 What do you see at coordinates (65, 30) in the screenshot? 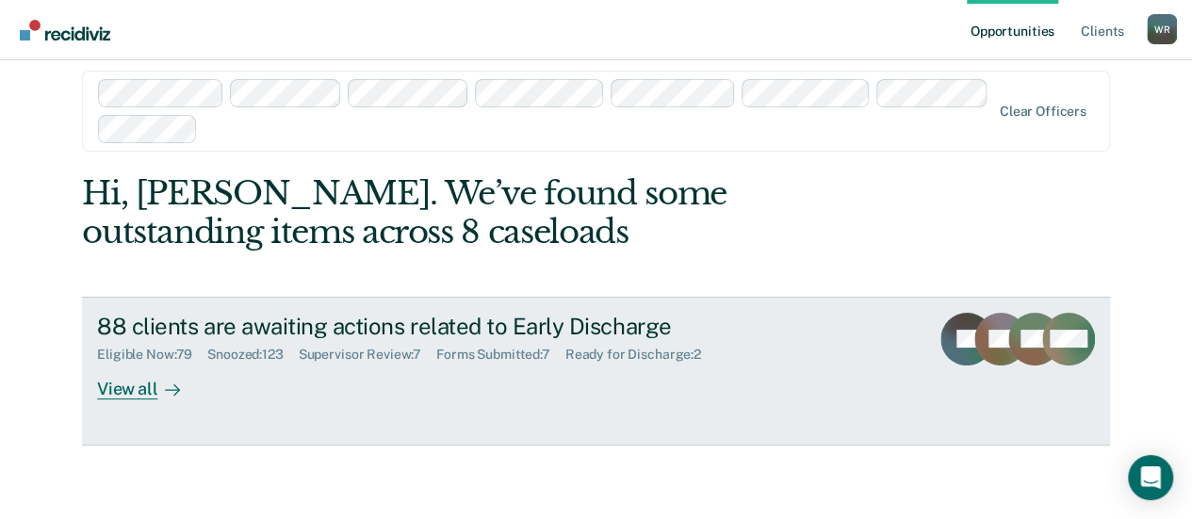
I see `img: Recidiviz` at bounding box center [65, 30].